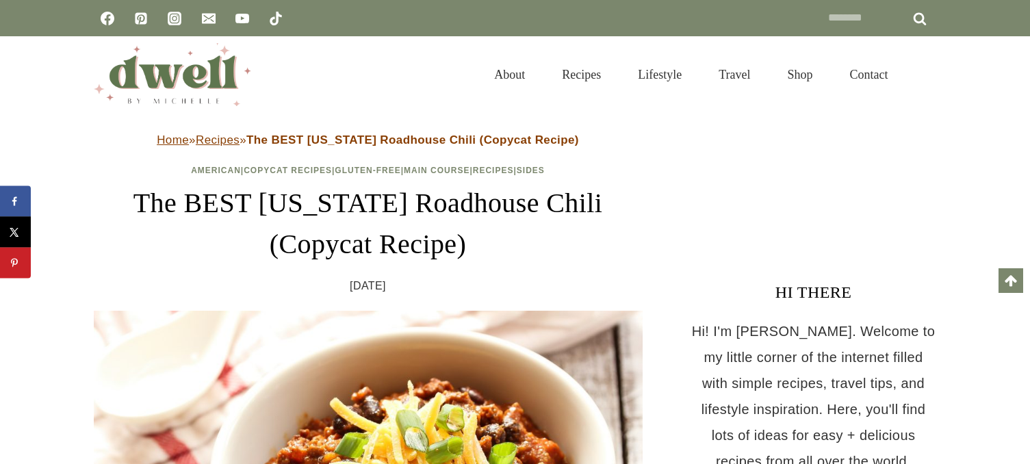  I want to click on a: Shop, so click(800, 75).